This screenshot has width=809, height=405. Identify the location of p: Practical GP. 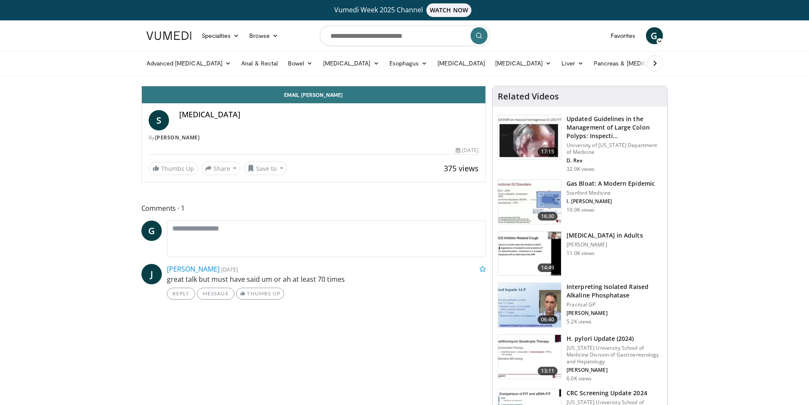
(614, 305).